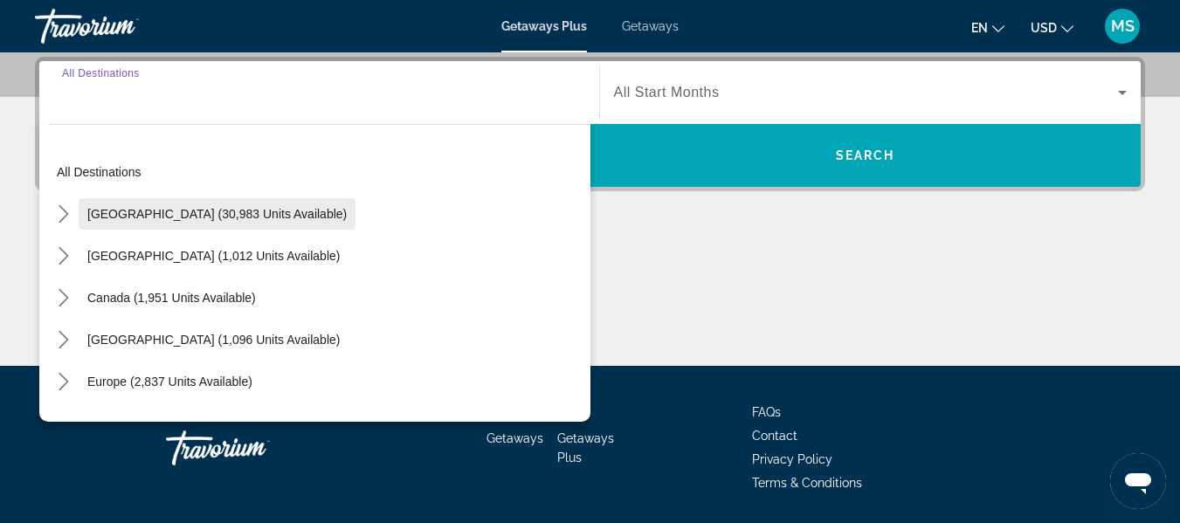 This screenshot has width=1180, height=523. Describe the element at coordinates (63, 298) in the screenshot. I see `button: Toggle Canada (1,951 units available) submenu` at that location.